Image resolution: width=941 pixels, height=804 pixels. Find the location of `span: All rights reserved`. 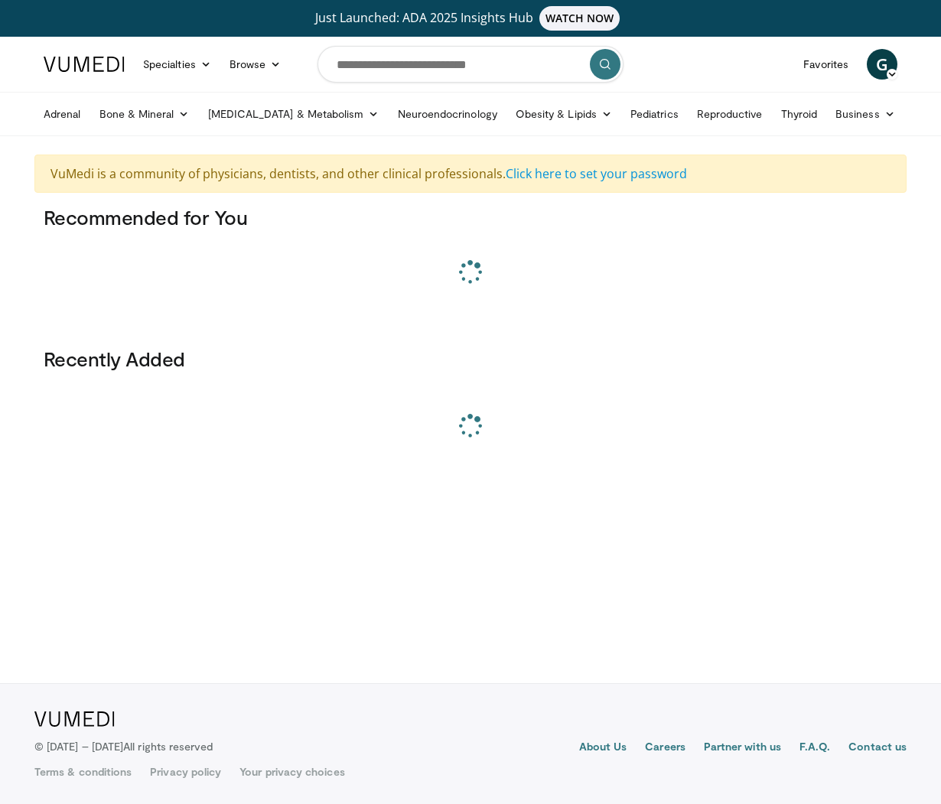

span: All rights reserved is located at coordinates (168, 746).